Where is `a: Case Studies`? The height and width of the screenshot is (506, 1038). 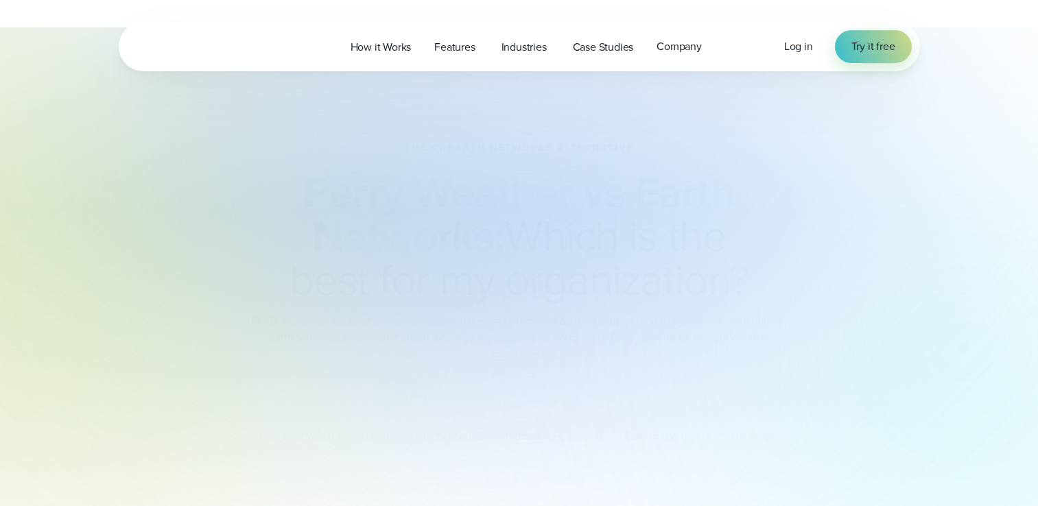 a: Case Studies is located at coordinates (603, 47).